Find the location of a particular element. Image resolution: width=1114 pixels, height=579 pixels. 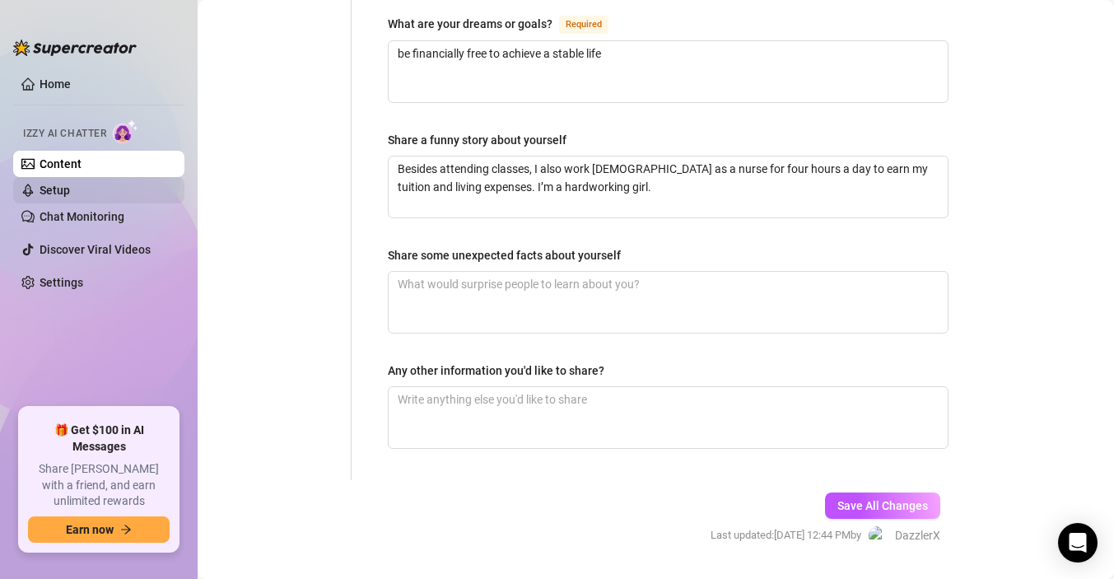

textarea: Share a funny story about yourself is located at coordinates (668, 187).